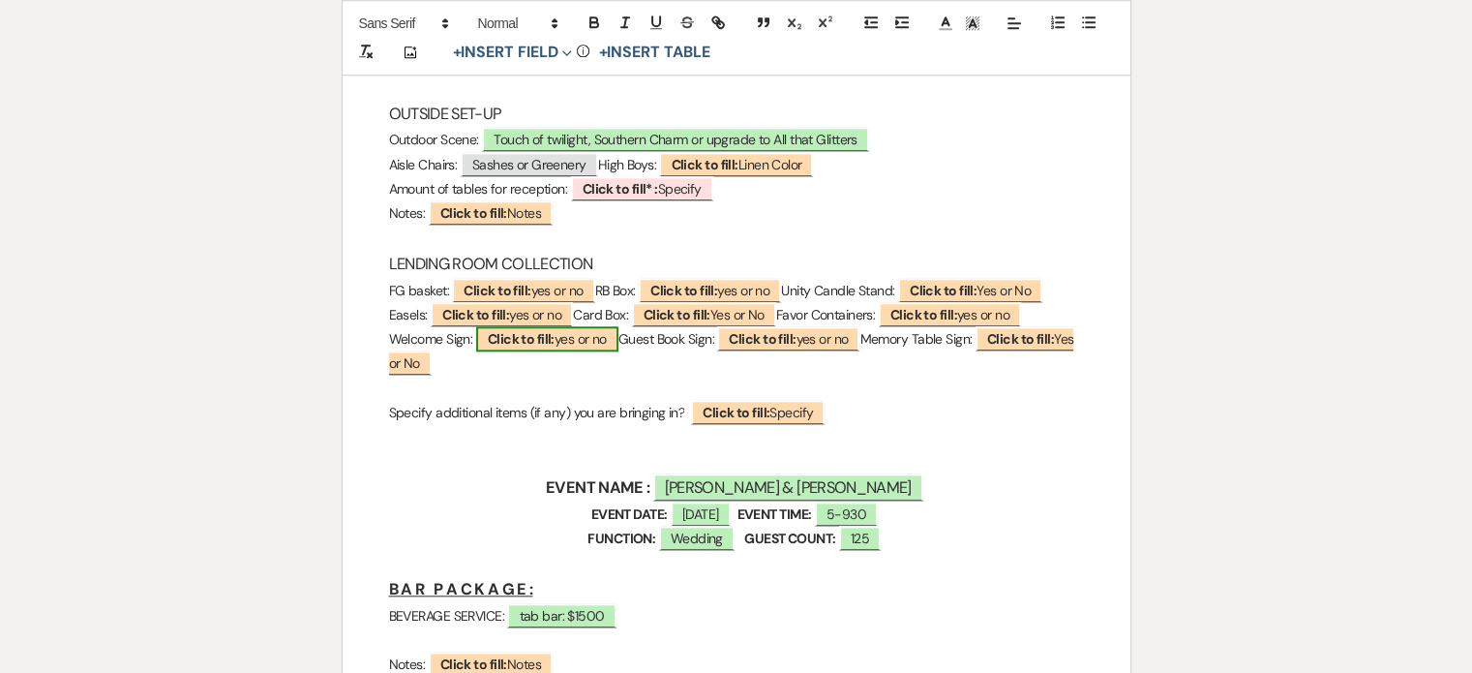 This screenshot has height=673, width=1472. Describe the element at coordinates (461, 589) in the screenshot. I see `u: B A R P A C K A G E :` at that location.